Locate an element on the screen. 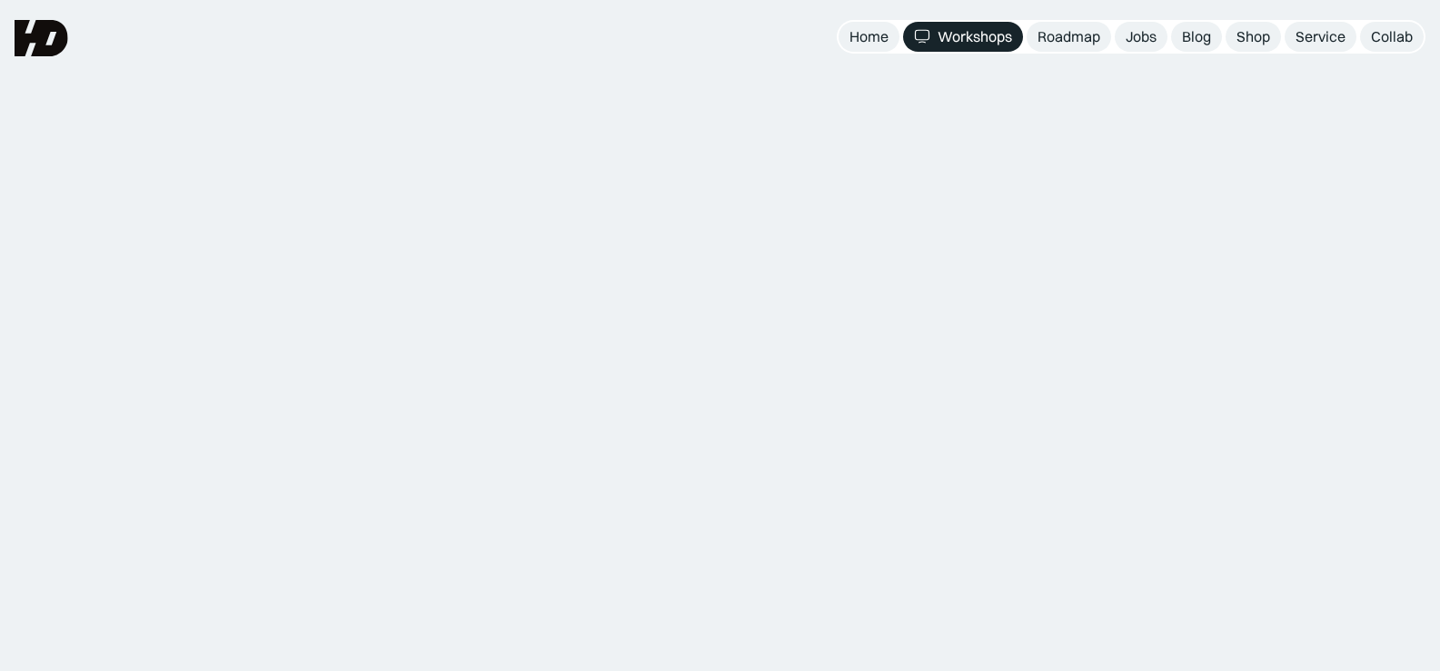  a: Home is located at coordinates (869, 36).